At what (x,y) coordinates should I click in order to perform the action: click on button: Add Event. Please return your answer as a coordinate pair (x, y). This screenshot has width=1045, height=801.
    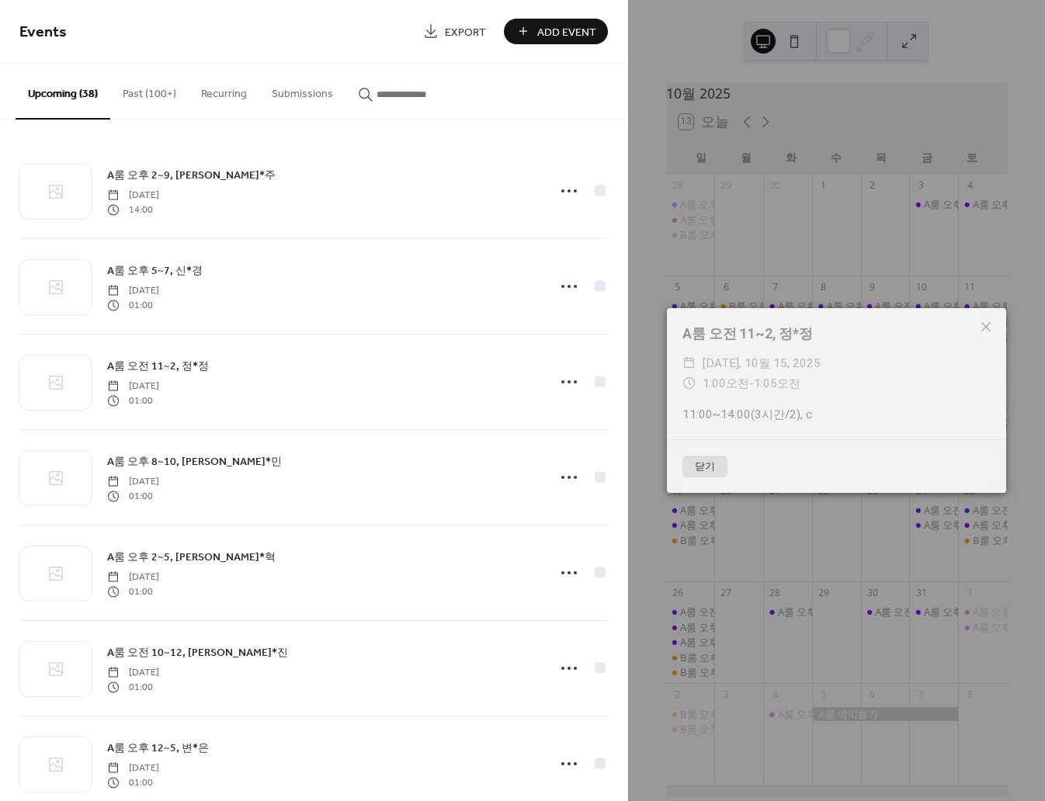
    Looking at the image, I should click on (556, 31).